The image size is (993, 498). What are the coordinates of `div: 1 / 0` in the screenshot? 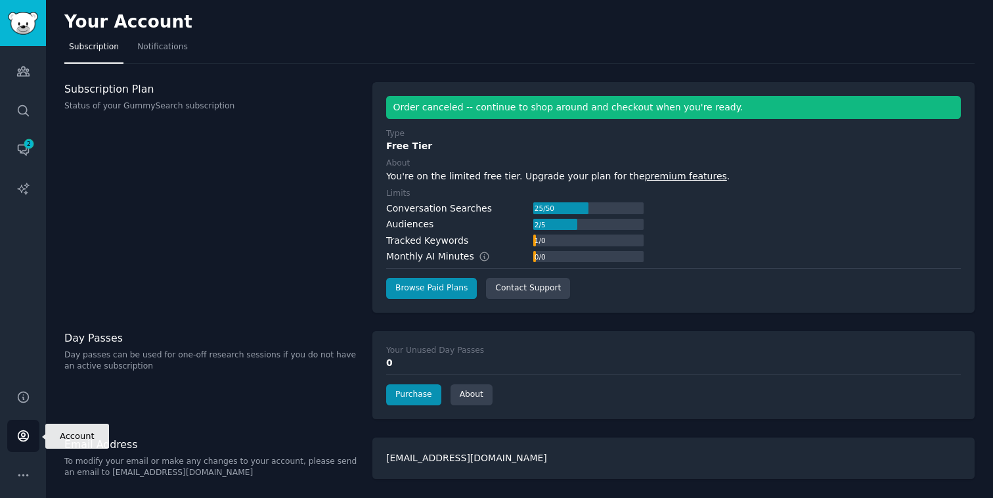 It's located at (540, 240).